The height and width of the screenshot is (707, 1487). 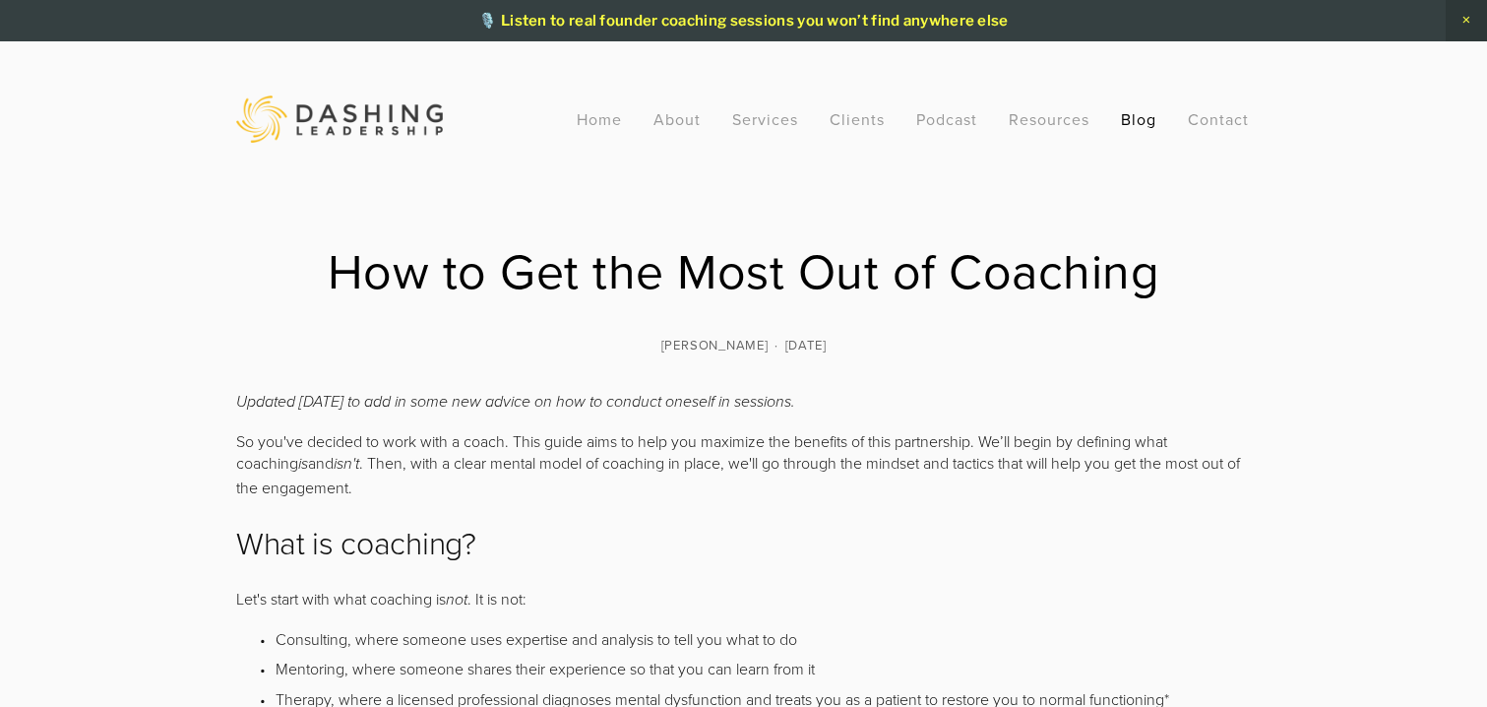 What do you see at coordinates (743, 464) in the screenshot?
I see `p: So you've decided to work with a coach. This guide aims to help you maximize the benefits of this...` at bounding box center [743, 464].